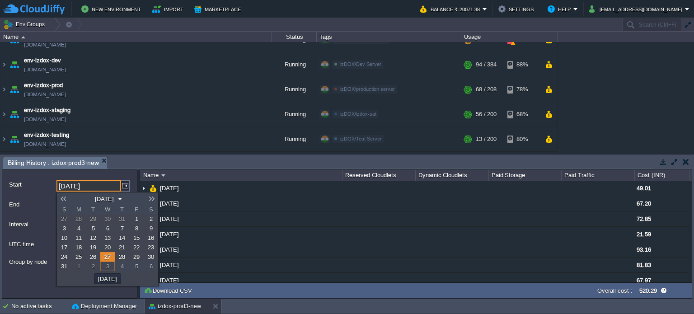 Image resolution: width=694 pixels, height=314 pixels. I want to click on span: M, so click(79, 209).